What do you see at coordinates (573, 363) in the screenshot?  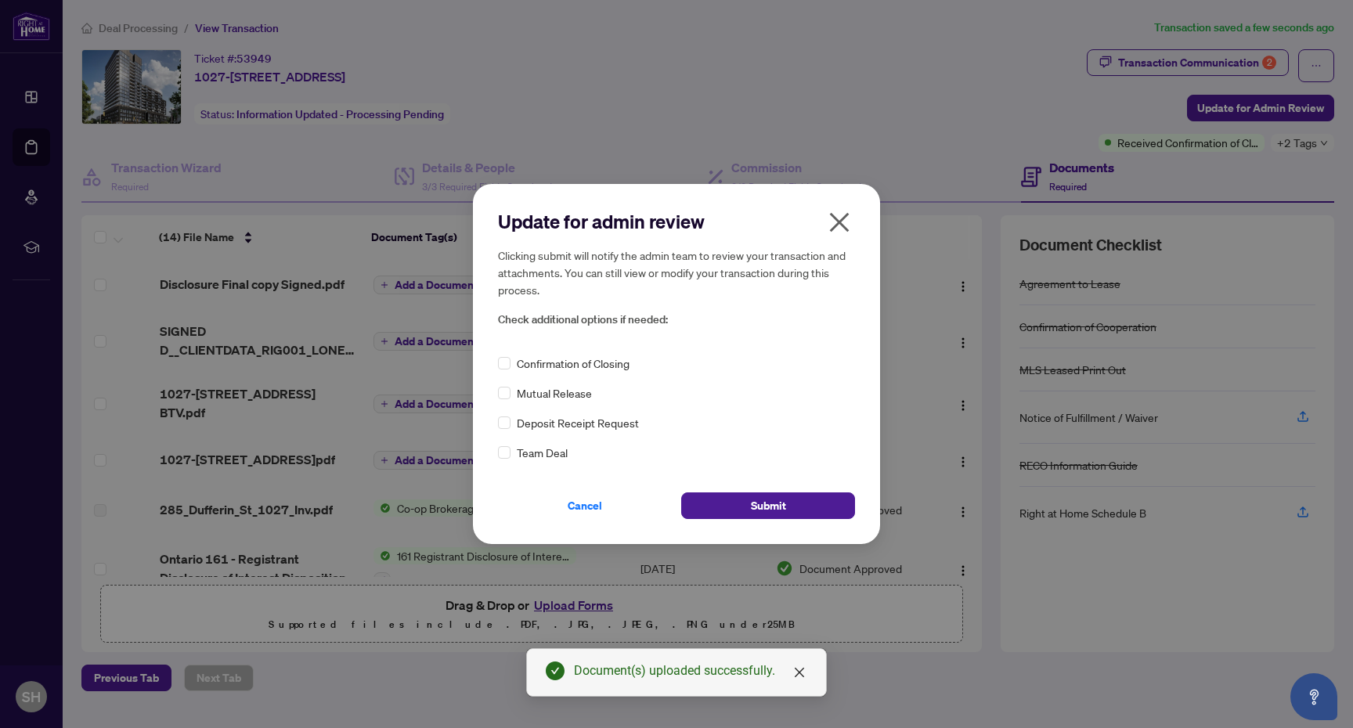 I see `span: Confirmation of Closing` at bounding box center [573, 363].